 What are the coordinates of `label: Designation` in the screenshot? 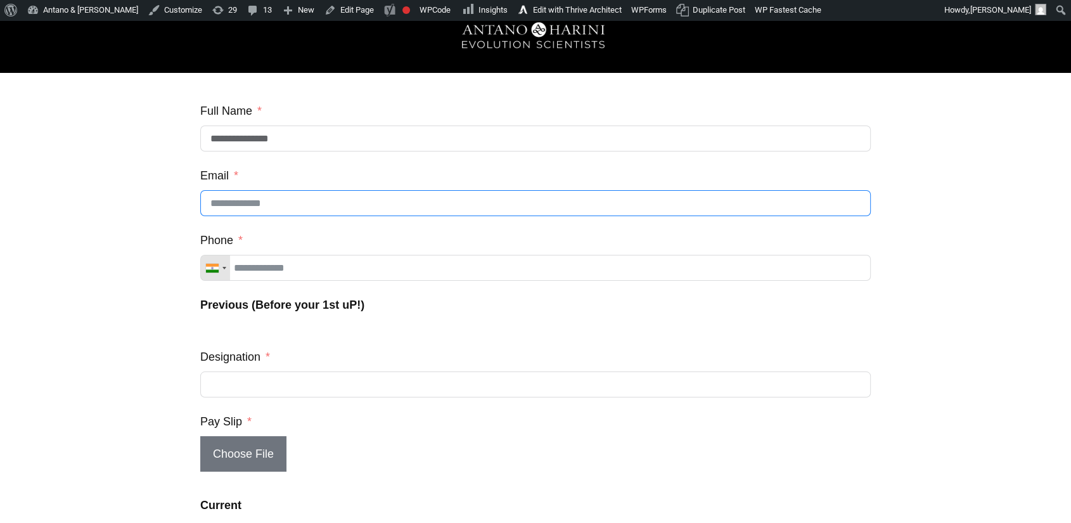 It's located at (235, 357).